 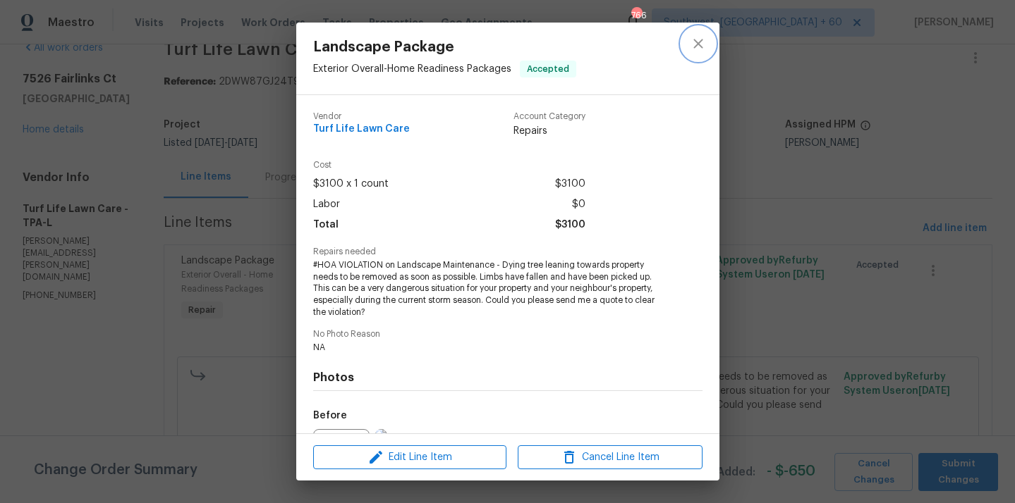 I want to click on span: Cancel Line Item, so click(x=610, y=458).